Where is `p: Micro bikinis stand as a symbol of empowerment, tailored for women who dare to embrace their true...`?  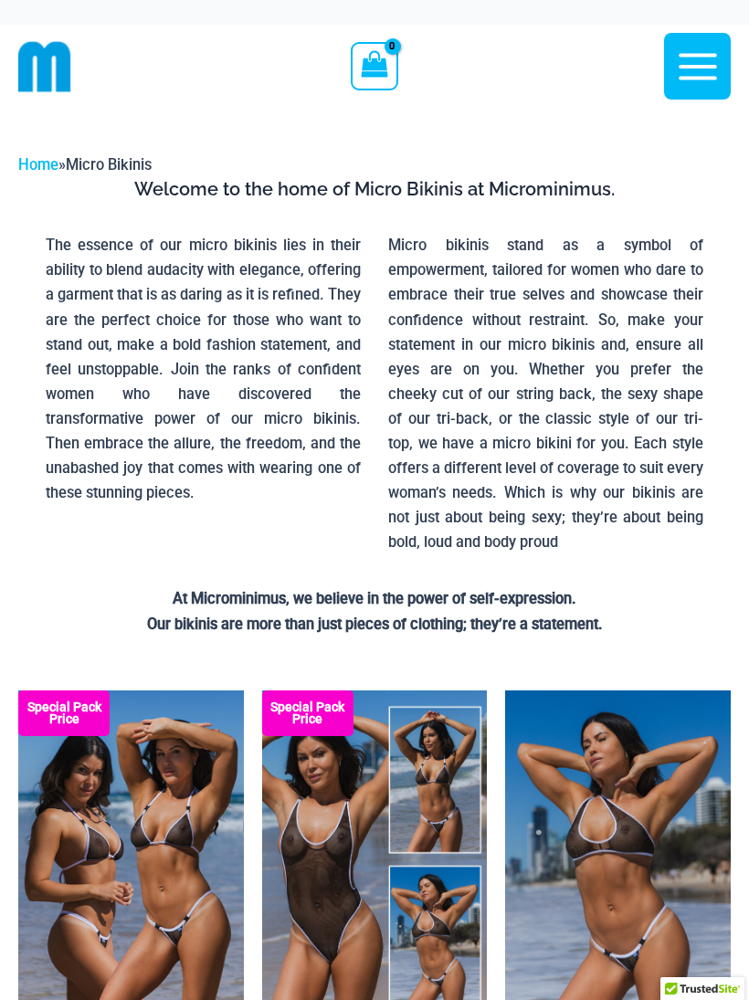
p: Micro bikinis stand as a symbol of empowerment, tailored for women who dare to embrace their true... is located at coordinates (545, 394).